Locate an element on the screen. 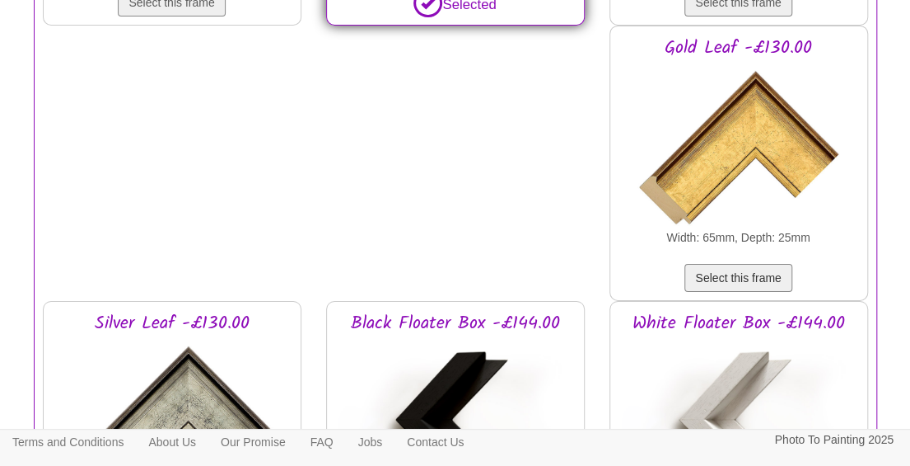 This screenshot has height=466, width=910. a: Our Promise is located at coordinates (253, 442).